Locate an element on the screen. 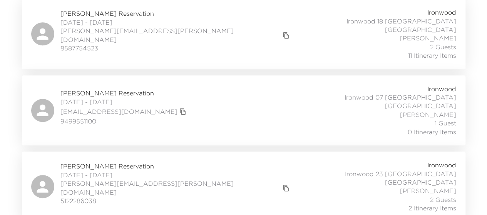 Image resolution: width=487 pixels, height=215 pixels. span: 2 Itinerary Items is located at coordinates (432, 208).